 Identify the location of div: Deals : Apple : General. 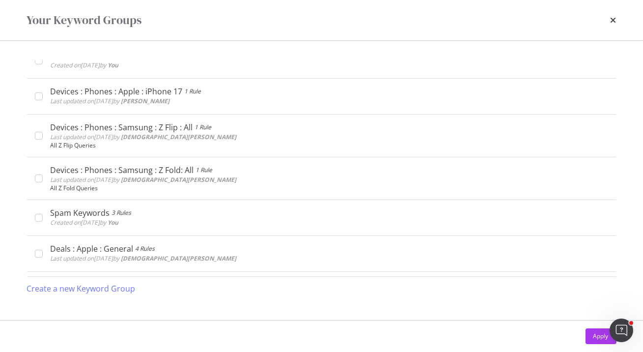
(92, 248).